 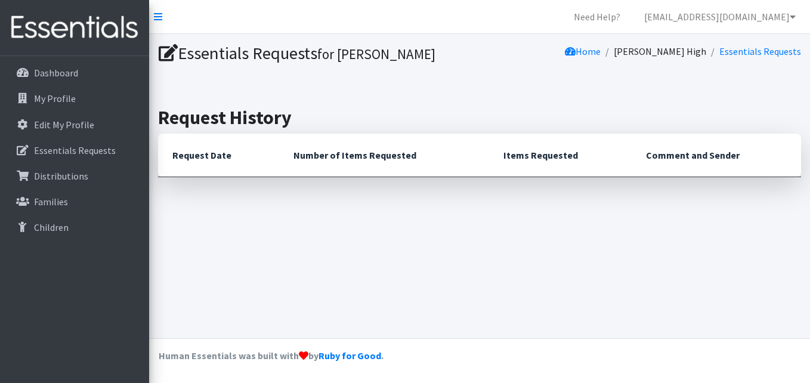 What do you see at coordinates (716, 155) in the screenshot?
I see `th: Comment and Sender` at bounding box center [716, 155].